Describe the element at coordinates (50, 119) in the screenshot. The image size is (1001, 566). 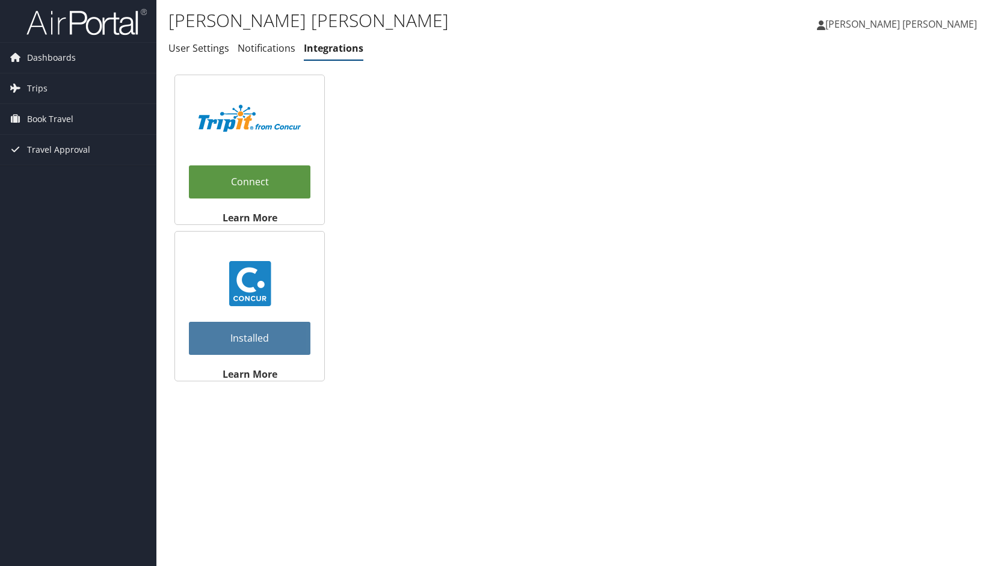
I see `span: Book Travel` at that location.